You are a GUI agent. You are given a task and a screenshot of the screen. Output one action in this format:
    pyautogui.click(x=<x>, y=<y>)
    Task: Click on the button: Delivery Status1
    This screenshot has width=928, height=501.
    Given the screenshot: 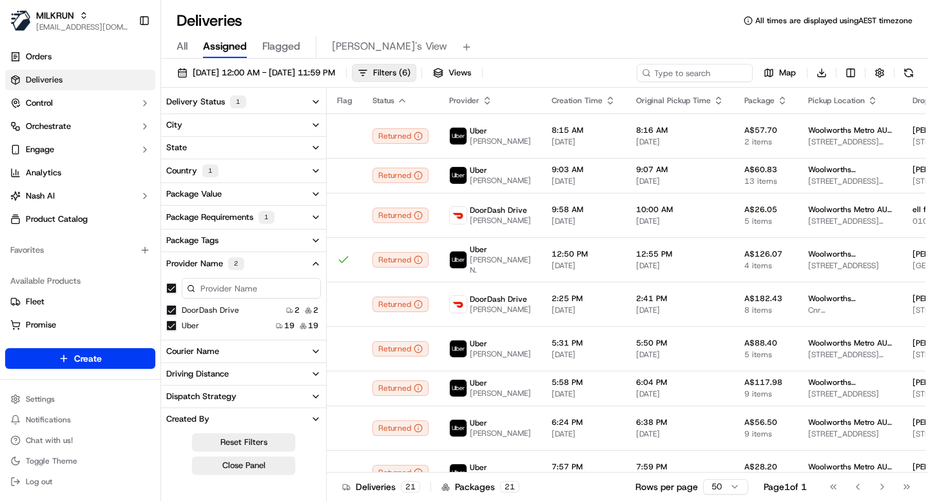 What is the action you would take?
    pyautogui.click(x=244, y=102)
    